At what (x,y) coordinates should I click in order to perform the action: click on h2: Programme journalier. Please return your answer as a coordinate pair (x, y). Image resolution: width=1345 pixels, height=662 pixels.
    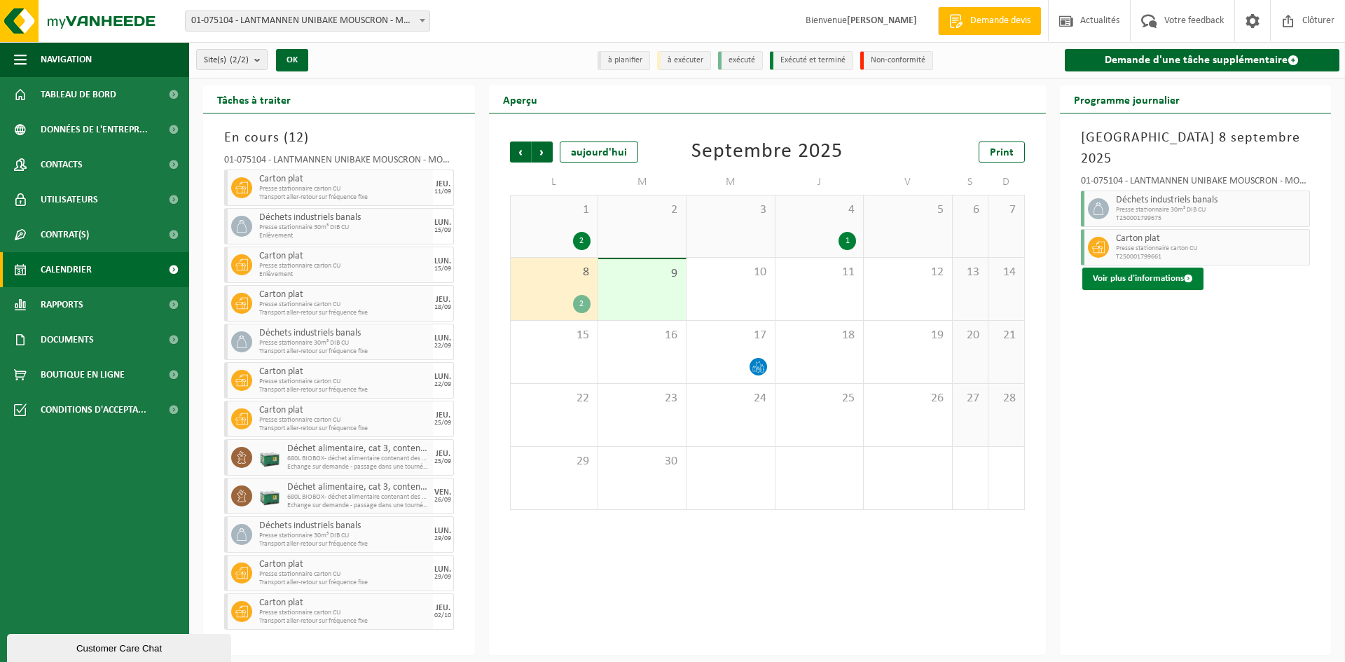
    Looking at the image, I should click on (1126, 99).